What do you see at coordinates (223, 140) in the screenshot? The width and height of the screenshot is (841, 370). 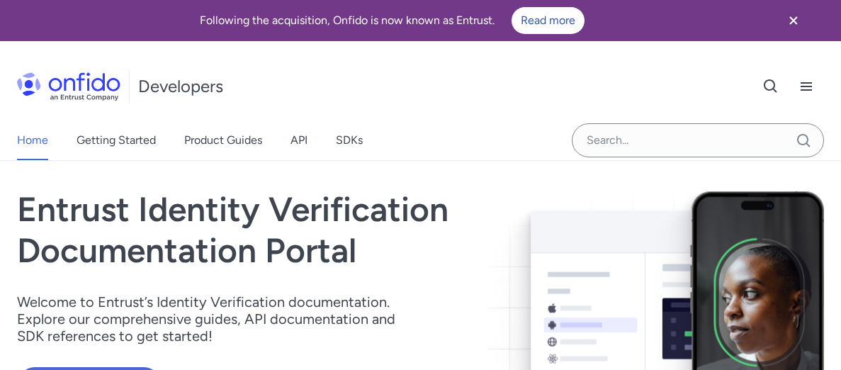 I see `a: Product Guides` at bounding box center [223, 140].